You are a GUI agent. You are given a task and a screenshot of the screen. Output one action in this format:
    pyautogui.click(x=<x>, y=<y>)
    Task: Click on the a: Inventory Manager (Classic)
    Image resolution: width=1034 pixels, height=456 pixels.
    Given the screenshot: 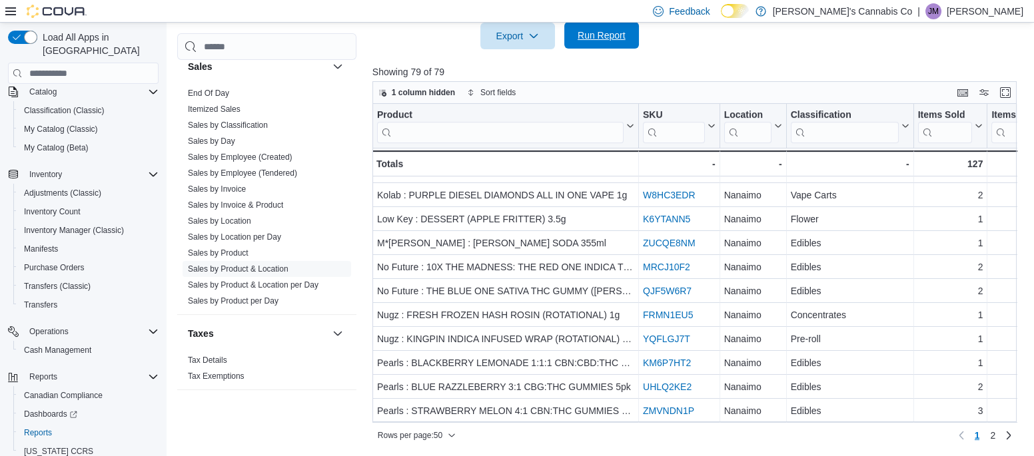 What is the action you would take?
    pyautogui.click(x=74, y=231)
    